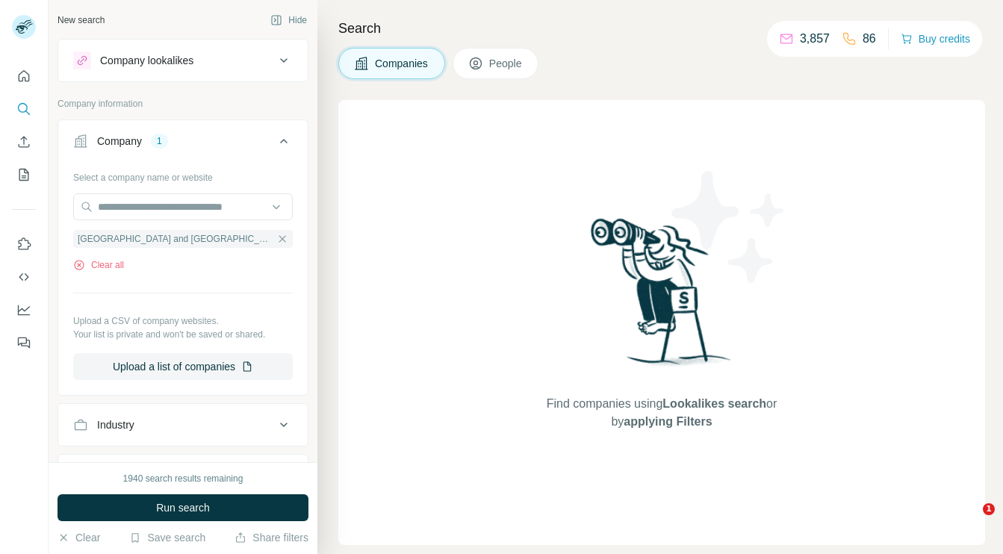  I want to click on p: Your list is private and won't be saved or shared., so click(183, 334).